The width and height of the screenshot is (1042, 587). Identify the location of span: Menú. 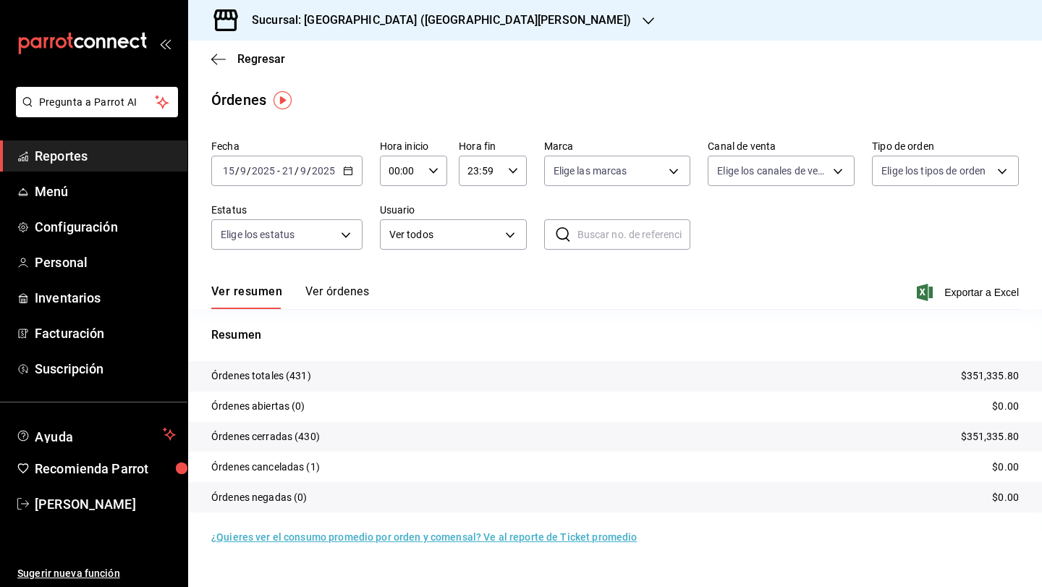
(105, 191).